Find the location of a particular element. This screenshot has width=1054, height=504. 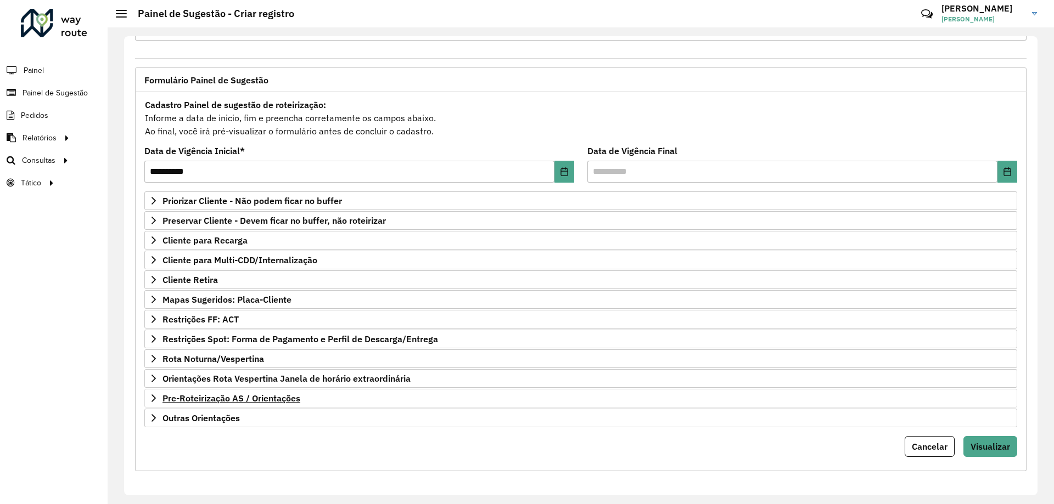

a: Preservar Cliente - Devem ficar no buffer, não roteirizar is located at coordinates (581, 221).